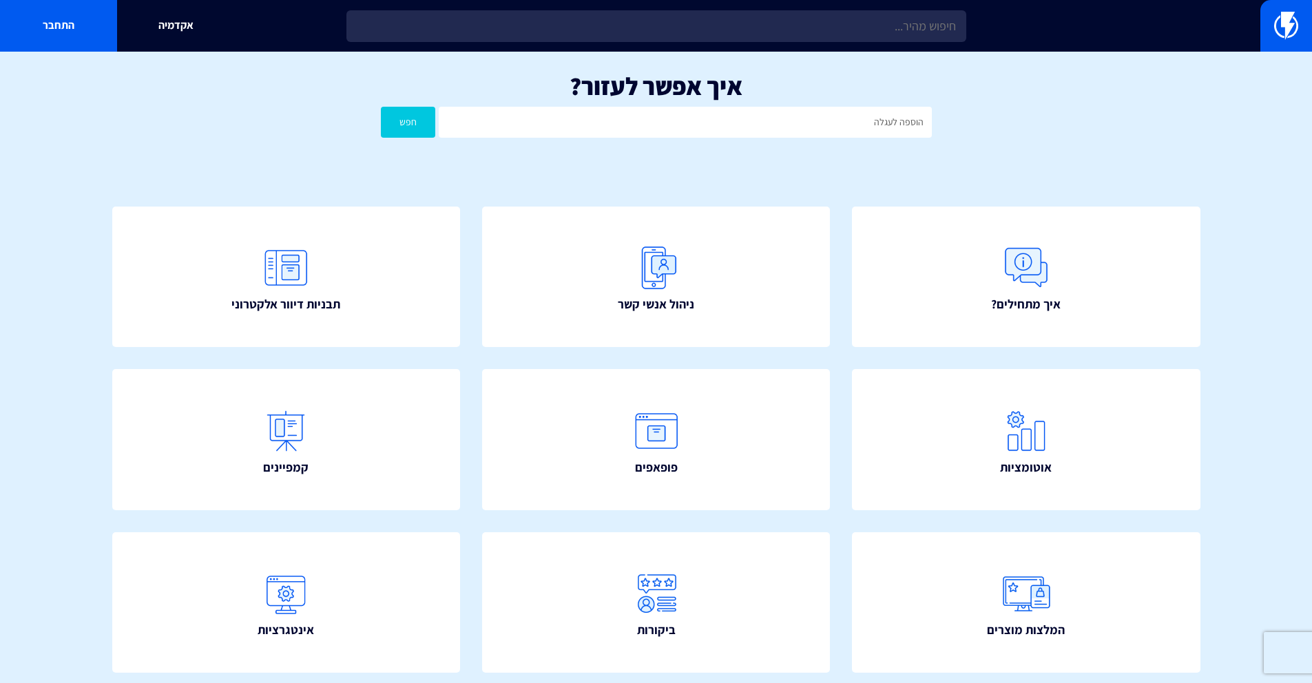  I want to click on input: חיפוש, so click(685, 122).